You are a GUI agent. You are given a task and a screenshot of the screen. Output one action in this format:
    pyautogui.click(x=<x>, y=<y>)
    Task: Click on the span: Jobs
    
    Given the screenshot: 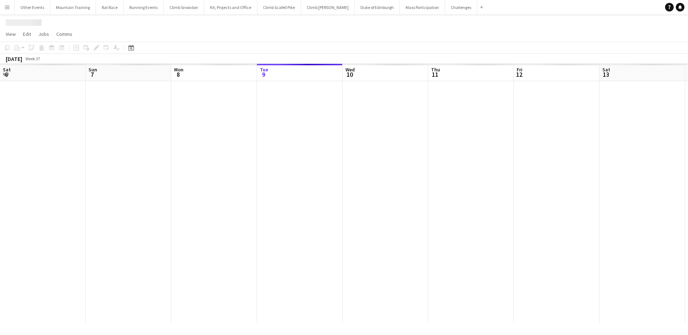 What is the action you would take?
    pyautogui.click(x=44, y=34)
    